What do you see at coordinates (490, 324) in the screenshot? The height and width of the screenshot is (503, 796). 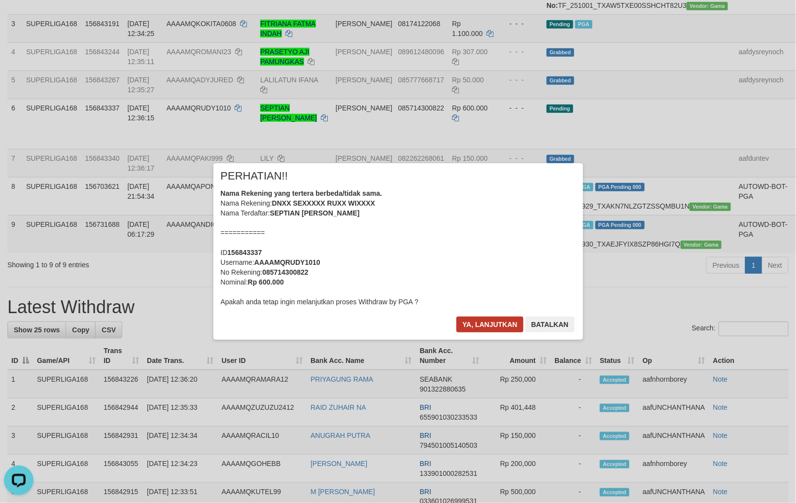 I see `button: Ya, lanjutkan` at bounding box center [490, 324].